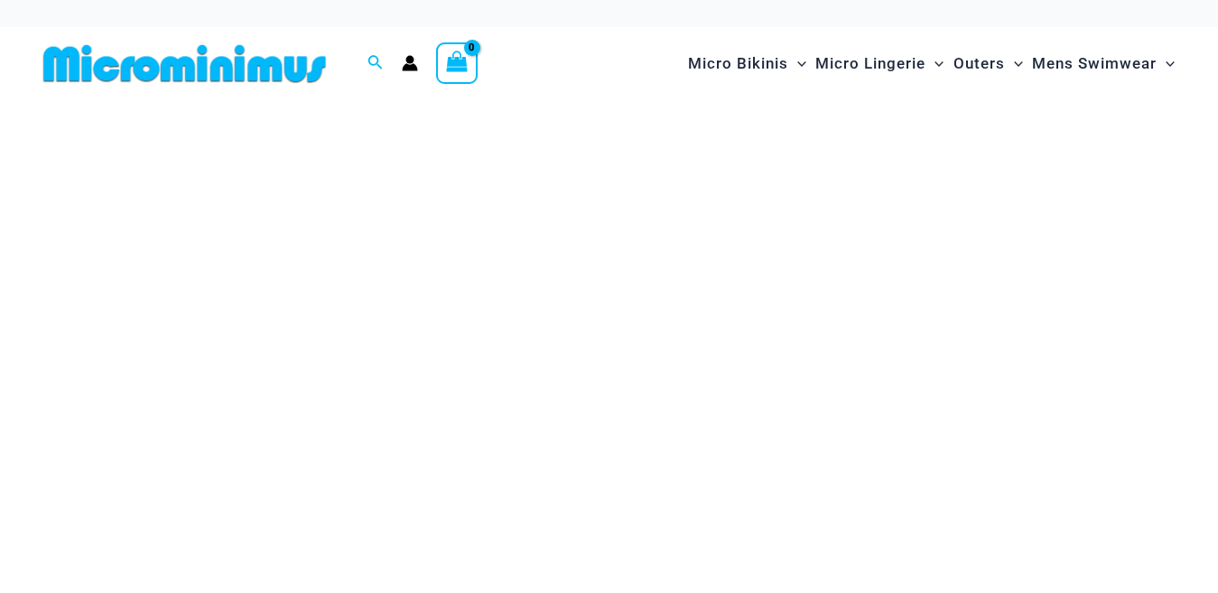  What do you see at coordinates (931, 63) in the screenshot?
I see `nav: Site Navigation` at bounding box center [931, 63].